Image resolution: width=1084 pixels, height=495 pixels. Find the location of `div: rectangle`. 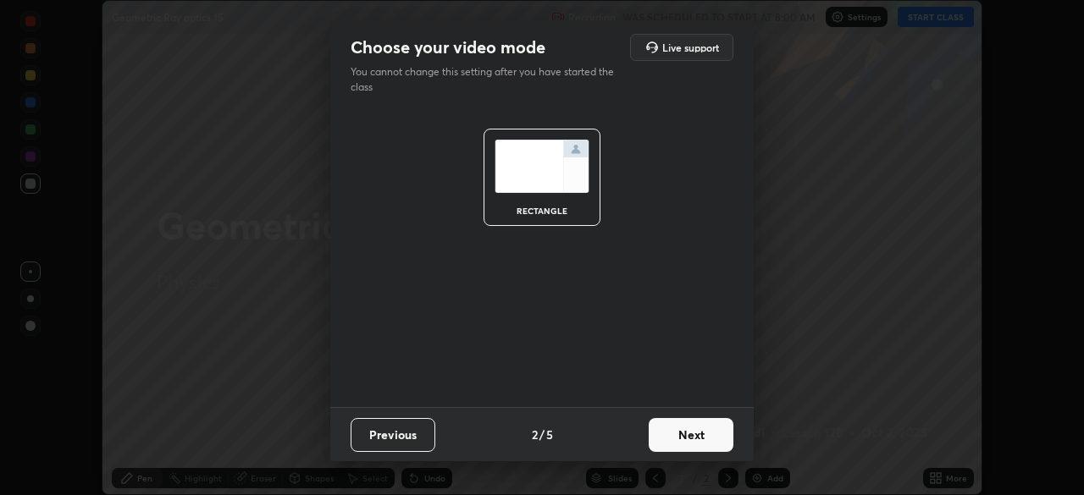

div: rectangle is located at coordinates (542, 211).